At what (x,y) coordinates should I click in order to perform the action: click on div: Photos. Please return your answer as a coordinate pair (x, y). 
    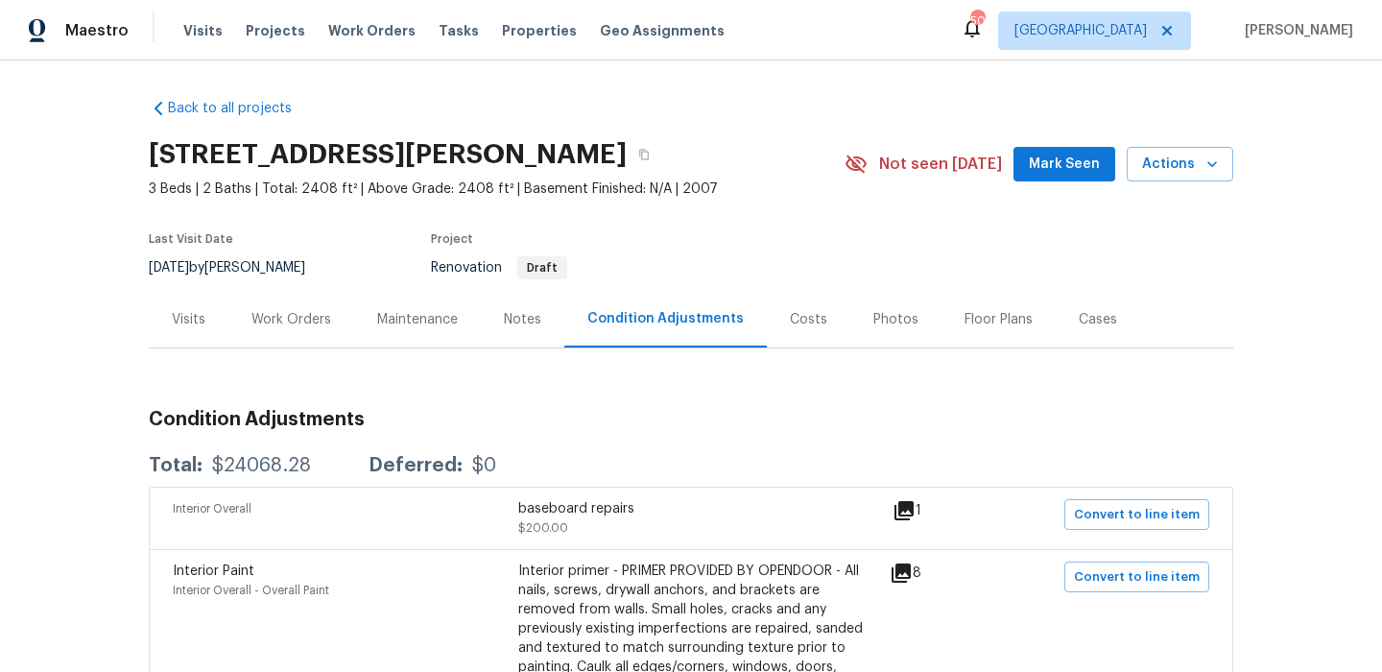
    Looking at the image, I should click on (895, 320).